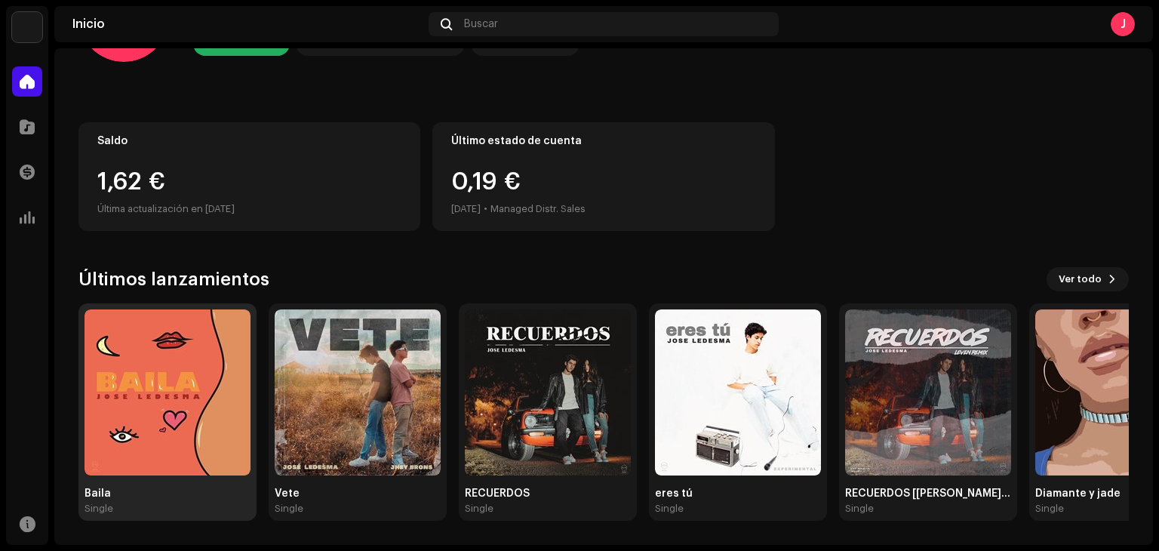  What do you see at coordinates (249, 177) in the screenshot?
I see `re-o-card-value: Saldo` at bounding box center [249, 177].